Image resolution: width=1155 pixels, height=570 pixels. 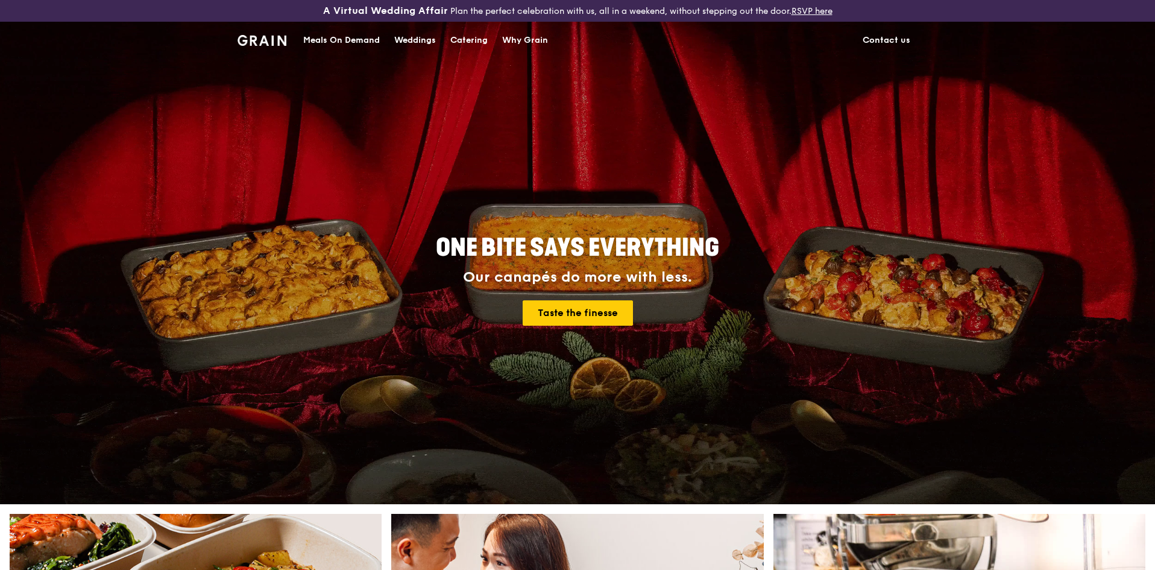 I want to click on a: Weddings, so click(x=415, y=40).